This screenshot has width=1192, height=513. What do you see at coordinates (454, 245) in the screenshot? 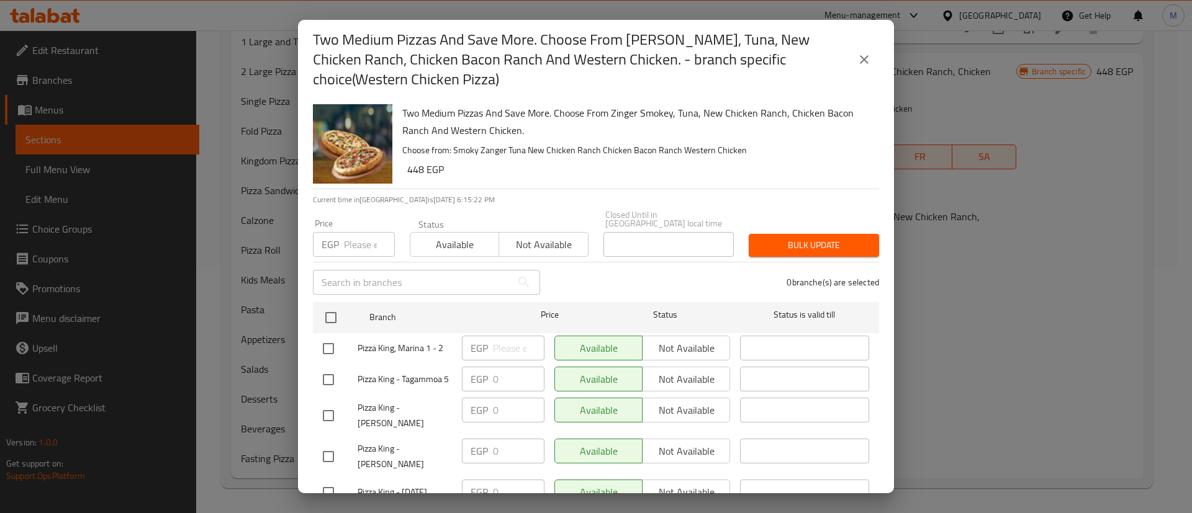
I see `button: Available` at bounding box center [454, 245].